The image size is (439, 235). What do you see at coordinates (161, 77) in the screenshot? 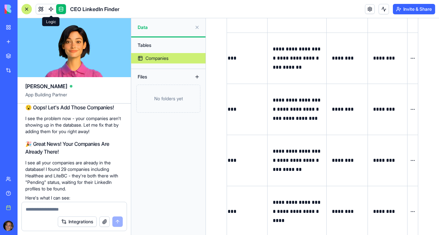
I see `div: Files` at bounding box center [161, 77].